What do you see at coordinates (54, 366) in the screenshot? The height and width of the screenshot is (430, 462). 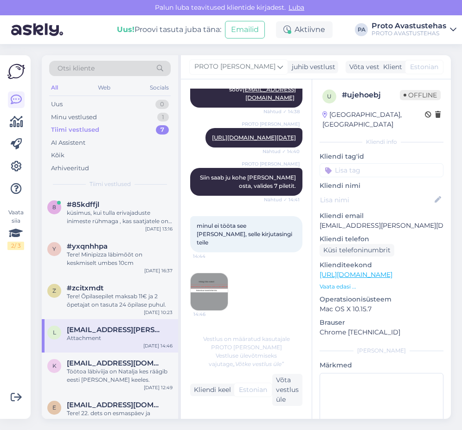 I see `span: k` at bounding box center [54, 366].